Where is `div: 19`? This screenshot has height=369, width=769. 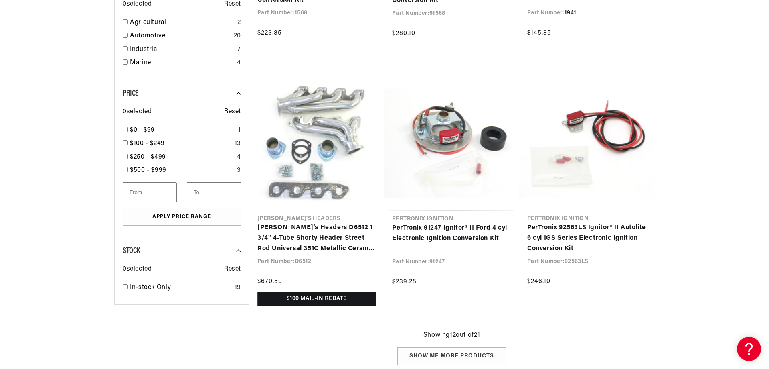 div: 19 is located at coordinates (238, 288).